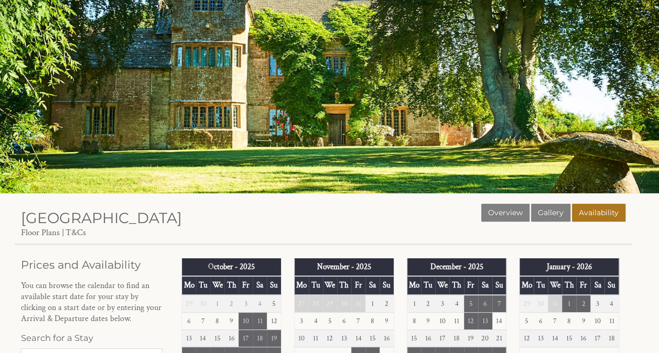 The width and height of the screenshot is (659, 353). What do you see at coordinates (316, 304) in the screenshot?
I see `td: 28` at bounding box center [316, 304].